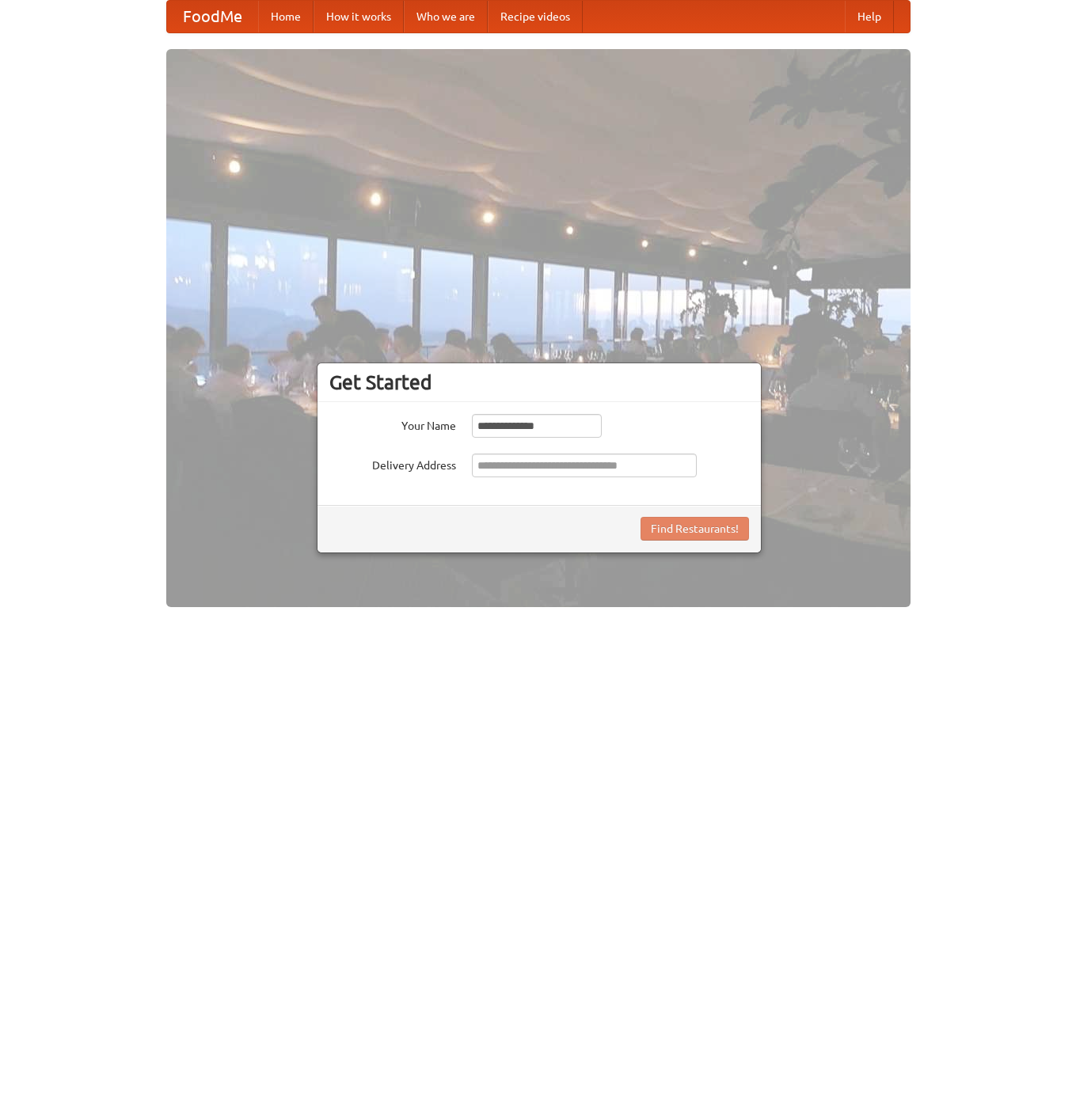 The width and height of the screenshot is (1076, 1120). I want to click on a: Help, so click(869, 17).